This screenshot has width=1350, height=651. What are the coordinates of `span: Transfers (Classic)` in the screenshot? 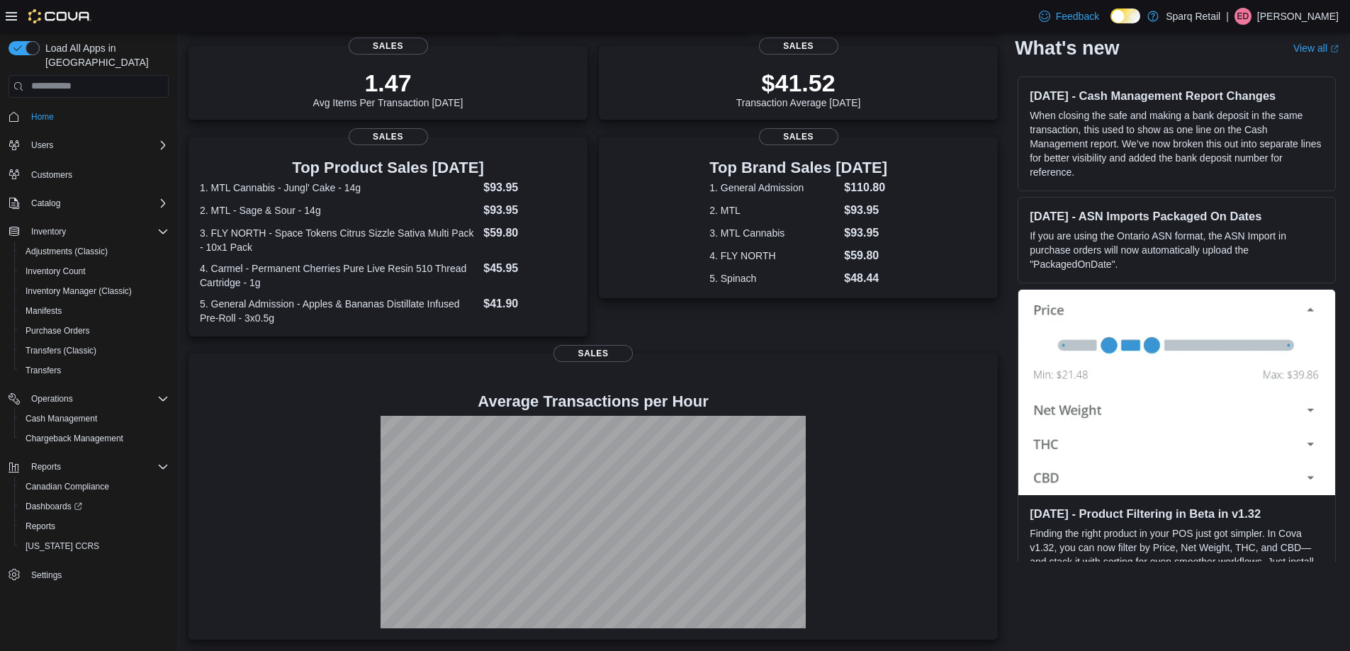 It's located at (94, 351).